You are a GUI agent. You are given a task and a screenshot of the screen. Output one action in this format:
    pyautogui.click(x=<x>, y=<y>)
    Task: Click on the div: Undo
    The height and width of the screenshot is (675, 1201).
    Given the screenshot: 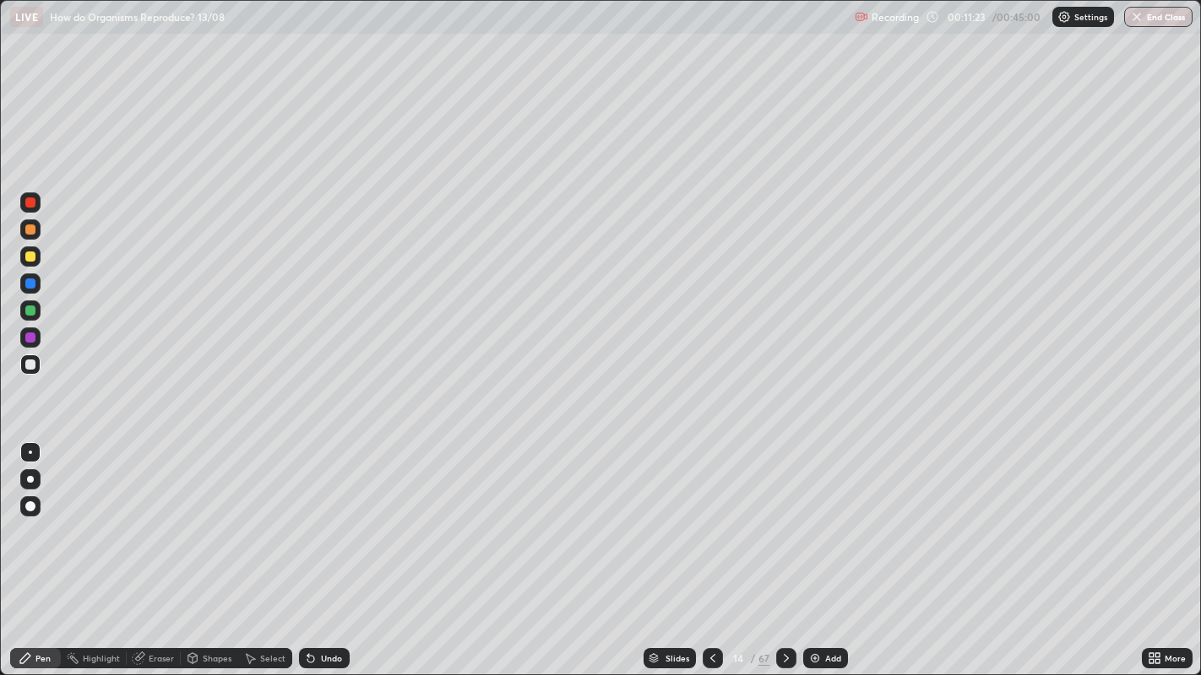 What is the action you would take?
    pyautogui.click(x=331, y=659)
    